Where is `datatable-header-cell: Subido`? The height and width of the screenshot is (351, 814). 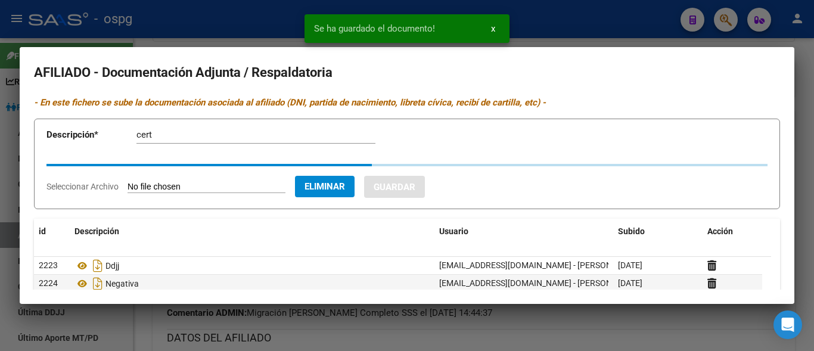
datatable-header-cell: Subido is located at coordinates (658, 231).